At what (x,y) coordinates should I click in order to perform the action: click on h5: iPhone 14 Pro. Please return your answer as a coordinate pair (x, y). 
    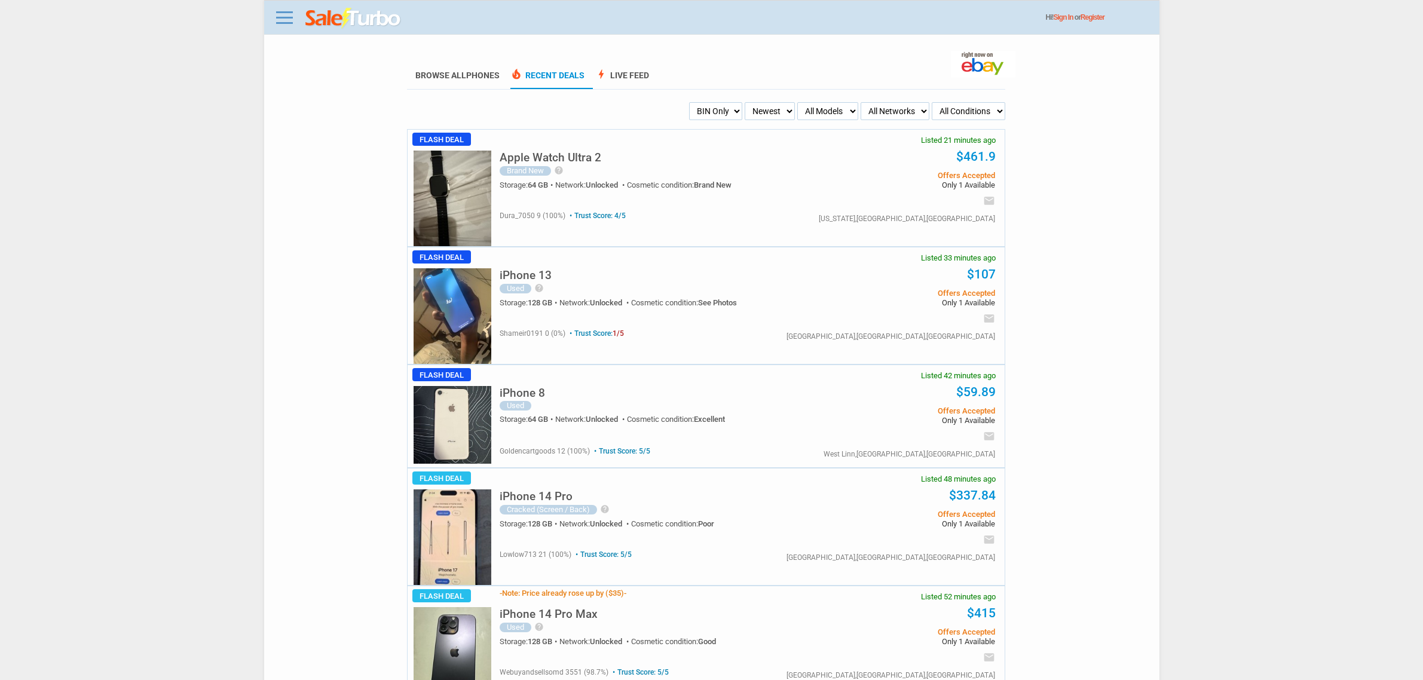
    Looking at the image, I should click on (536, 496).